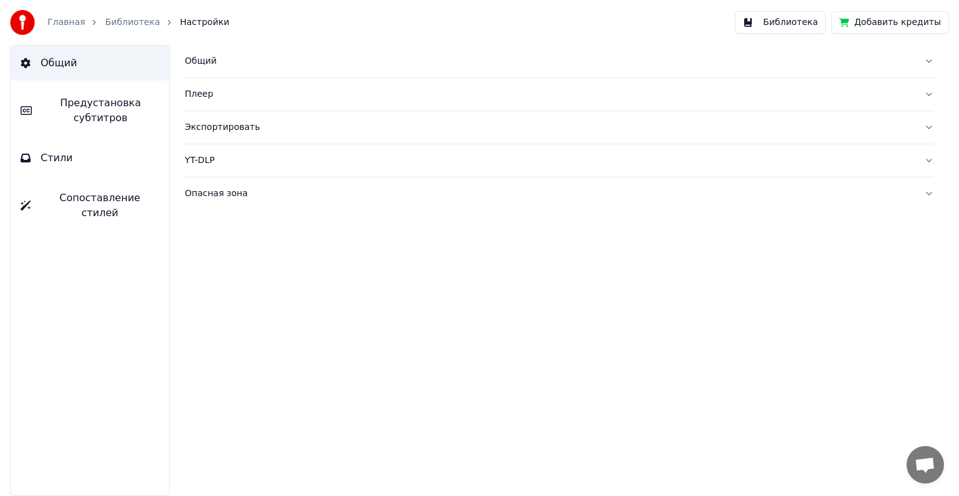 The image size is (959, 496). I want to click on div: Общий, so click(550, 61).